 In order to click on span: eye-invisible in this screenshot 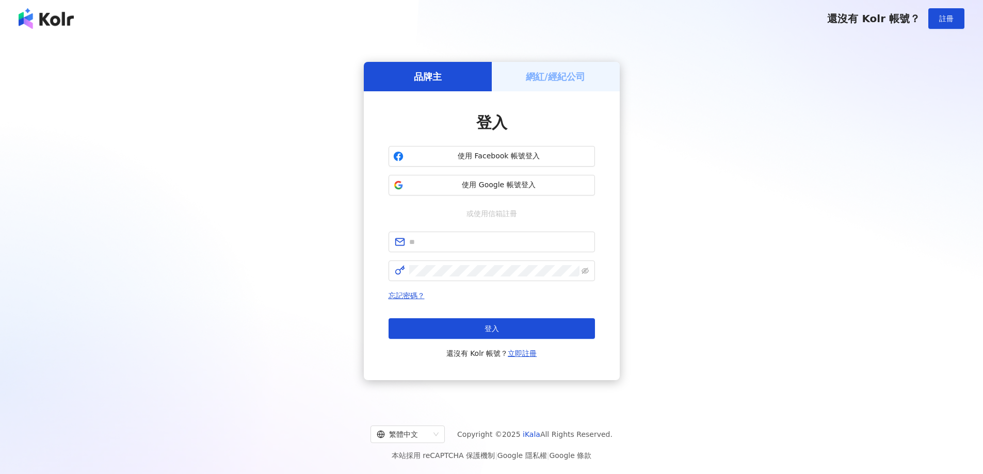, I will do `click(585, 271)`.